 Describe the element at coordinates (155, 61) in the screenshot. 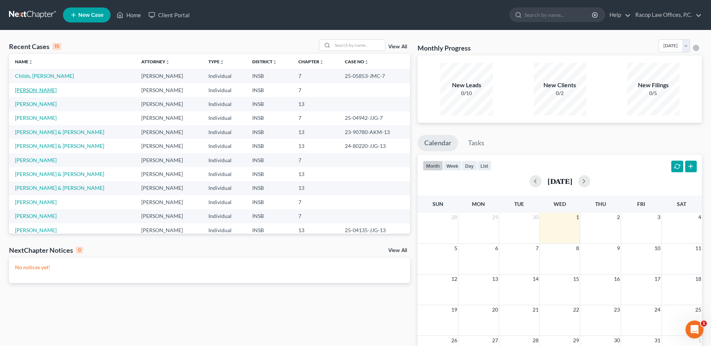

I see `a: Attorneyunfold_more` at that location.